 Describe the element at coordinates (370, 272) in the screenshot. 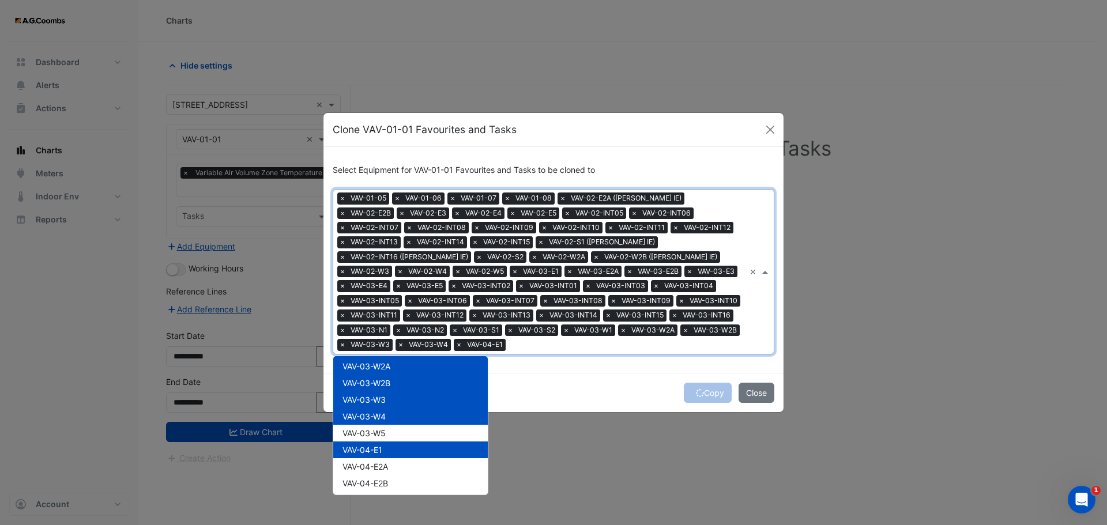

I see `span: VAV-02-W3` at that location.